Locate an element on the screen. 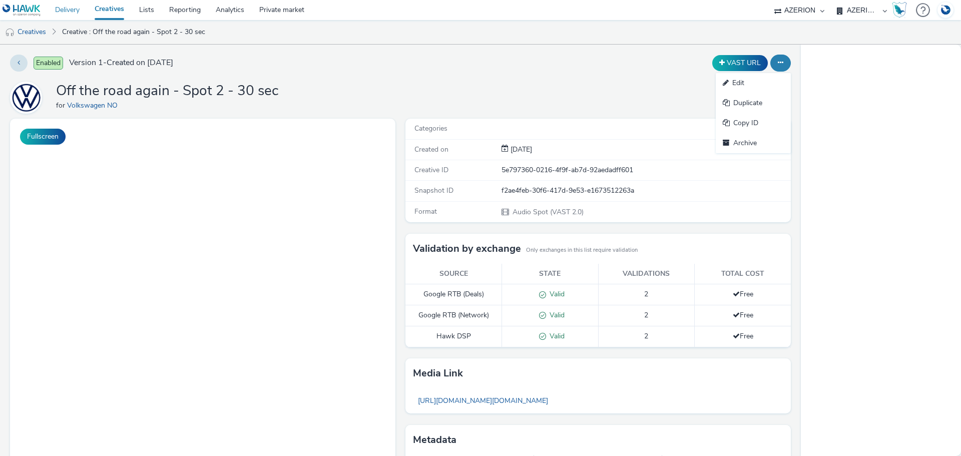  h3: Metadata is located at coordinates (435, 440).